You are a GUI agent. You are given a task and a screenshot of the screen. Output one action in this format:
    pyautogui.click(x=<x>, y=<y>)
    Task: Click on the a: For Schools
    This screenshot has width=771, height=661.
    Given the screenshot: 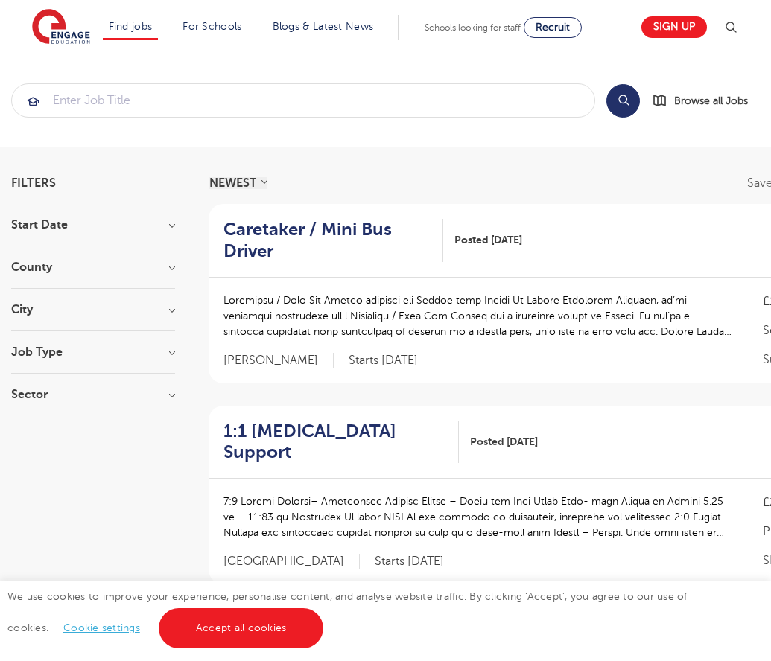 What is the action you would take?
    pyautogui.click(x=211, y=26)
    